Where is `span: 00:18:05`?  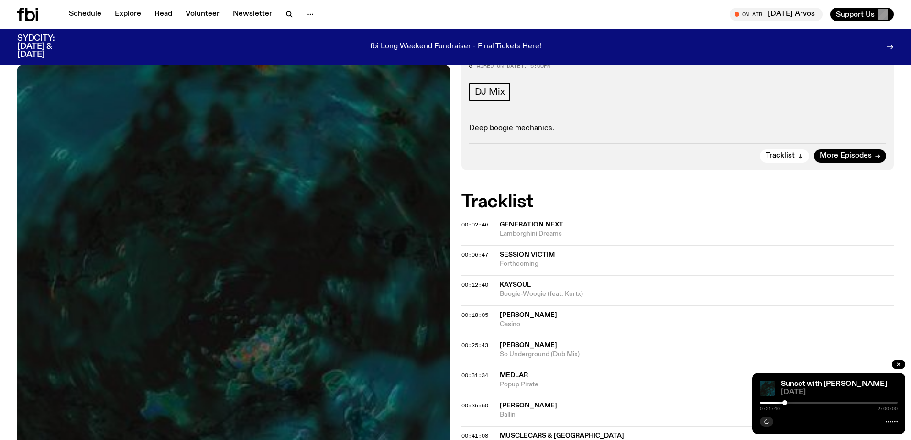
span: 00:18:05 is located at coordinates (475, 315).